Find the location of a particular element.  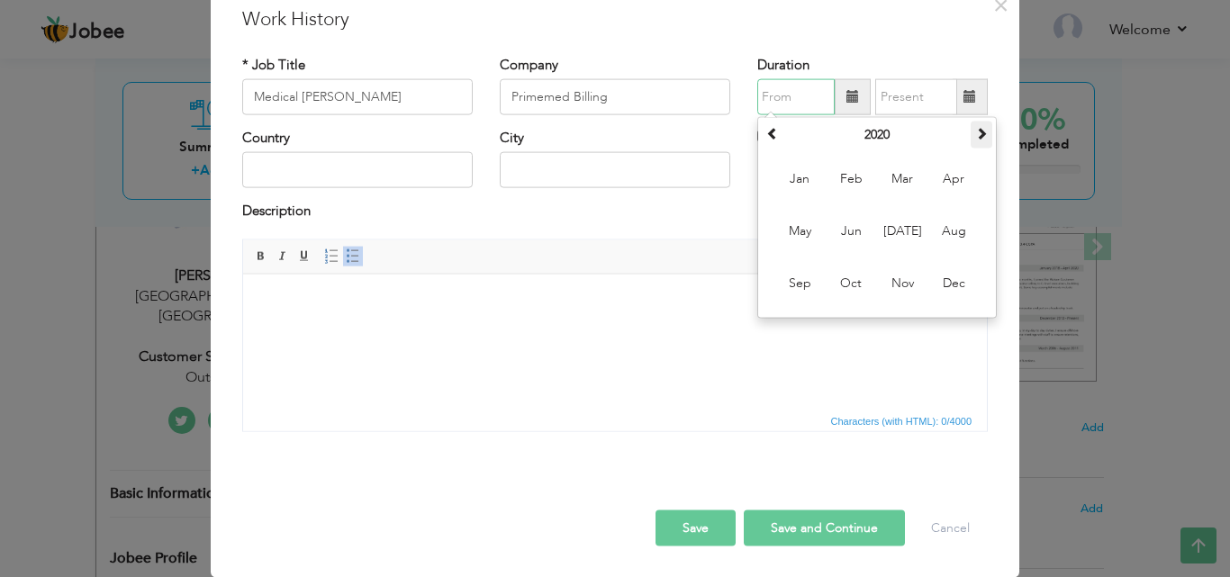

label: Duration is located at coordinates (784, 64).